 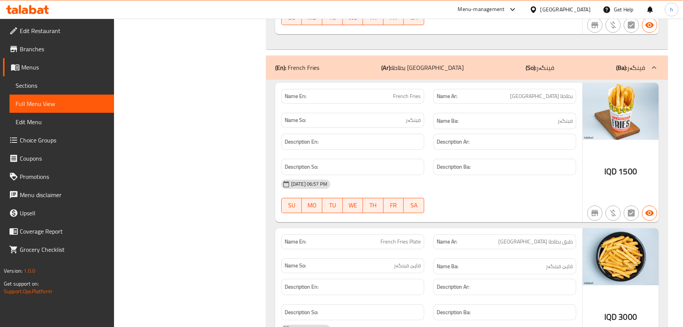 I want to click on a: Edit Menu, so click(x=62, y=122).